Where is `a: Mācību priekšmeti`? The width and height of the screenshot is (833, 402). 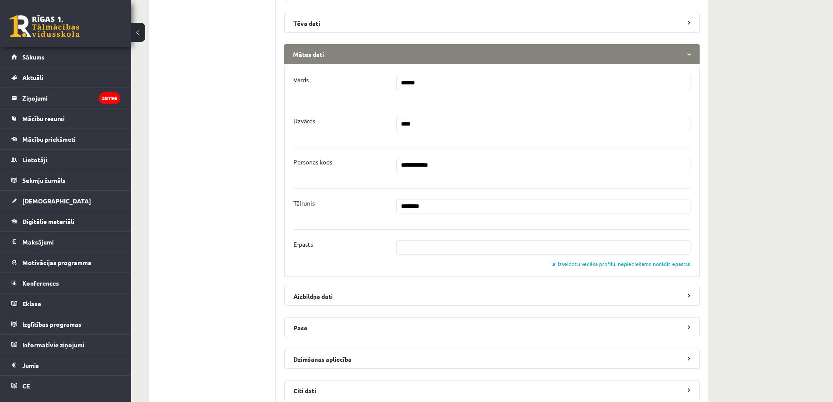 a: Mācību priekšmeti is located at coordinates (66, 139).